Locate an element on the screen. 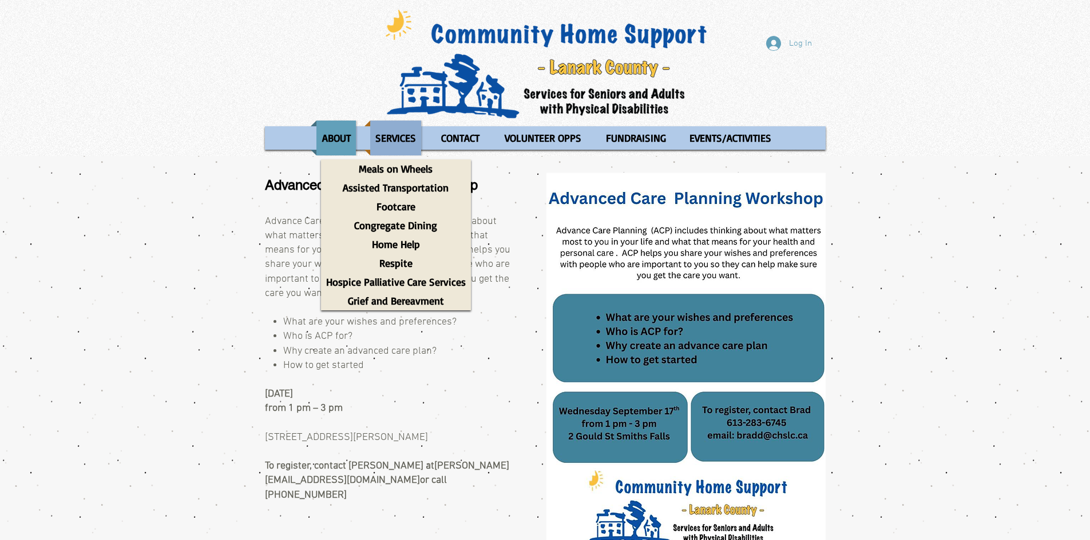 This screenshot has width=1090, height=540. a: CONTACT is located at coordinates (460, 138).